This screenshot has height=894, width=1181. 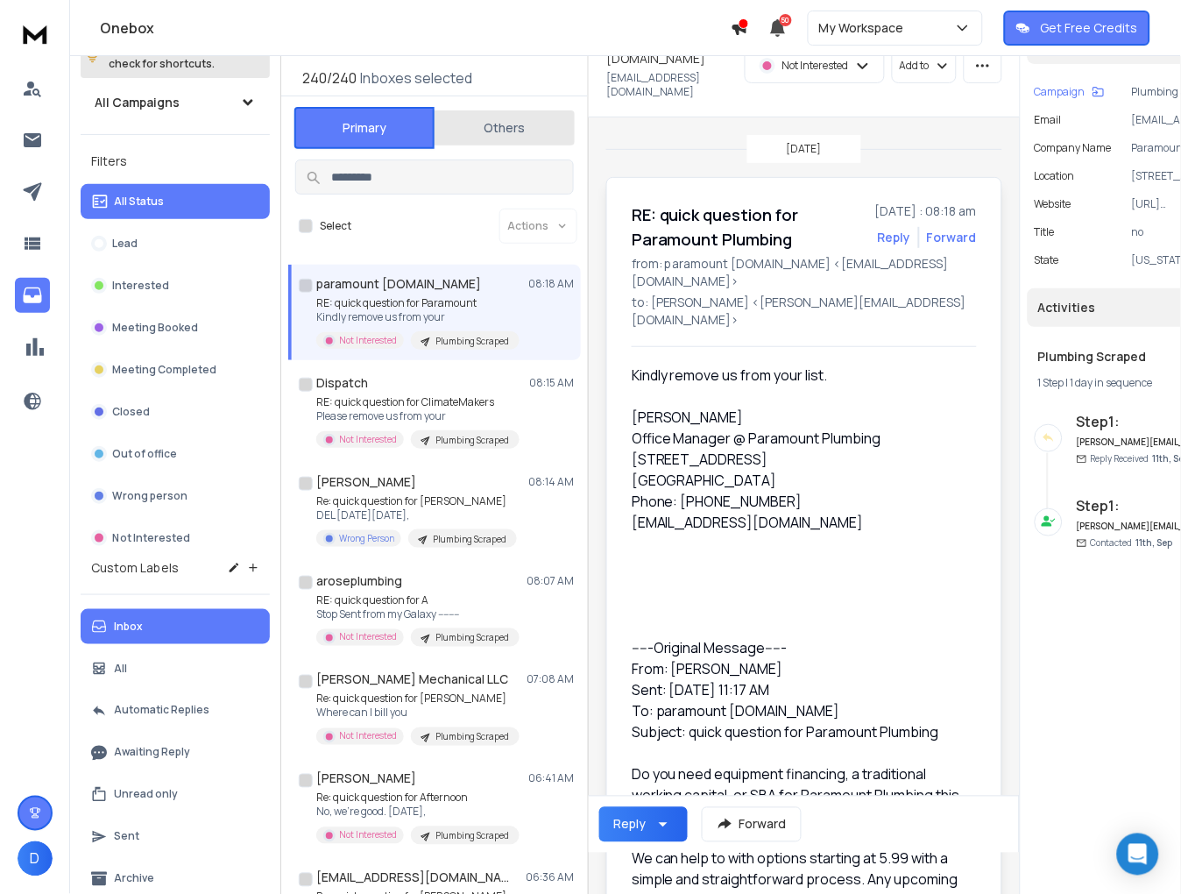 I want to click on button: Get Free Credits, so click(x=1077, y=28).